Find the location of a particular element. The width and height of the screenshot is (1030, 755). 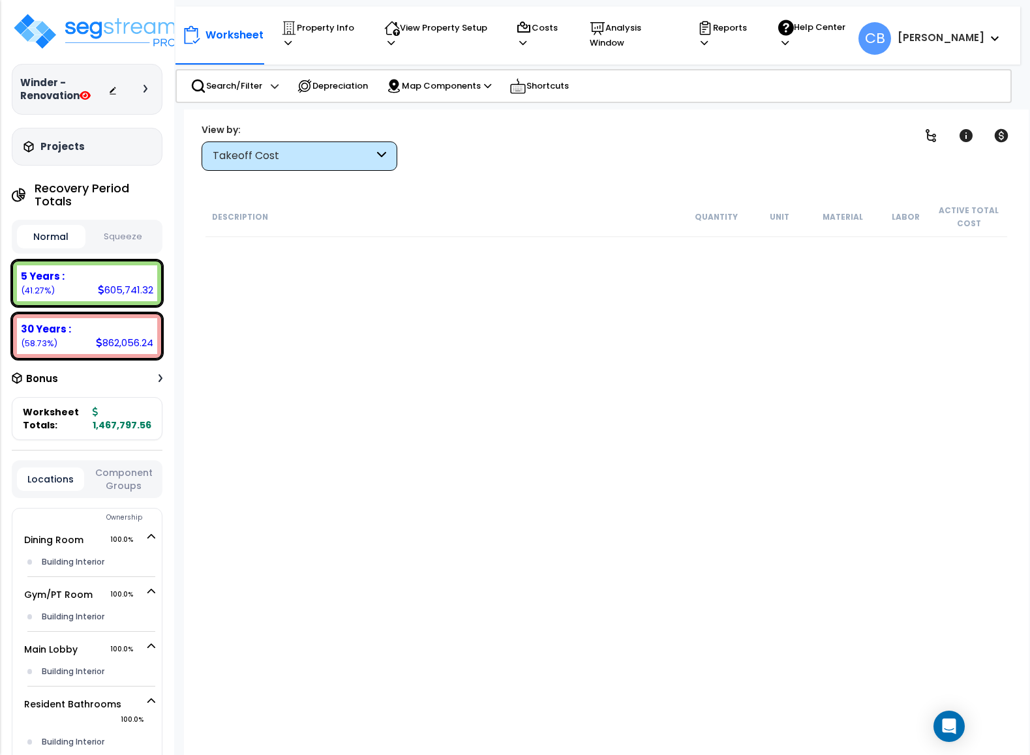

small: Active Total Cost is located at coordinates (968, 217).